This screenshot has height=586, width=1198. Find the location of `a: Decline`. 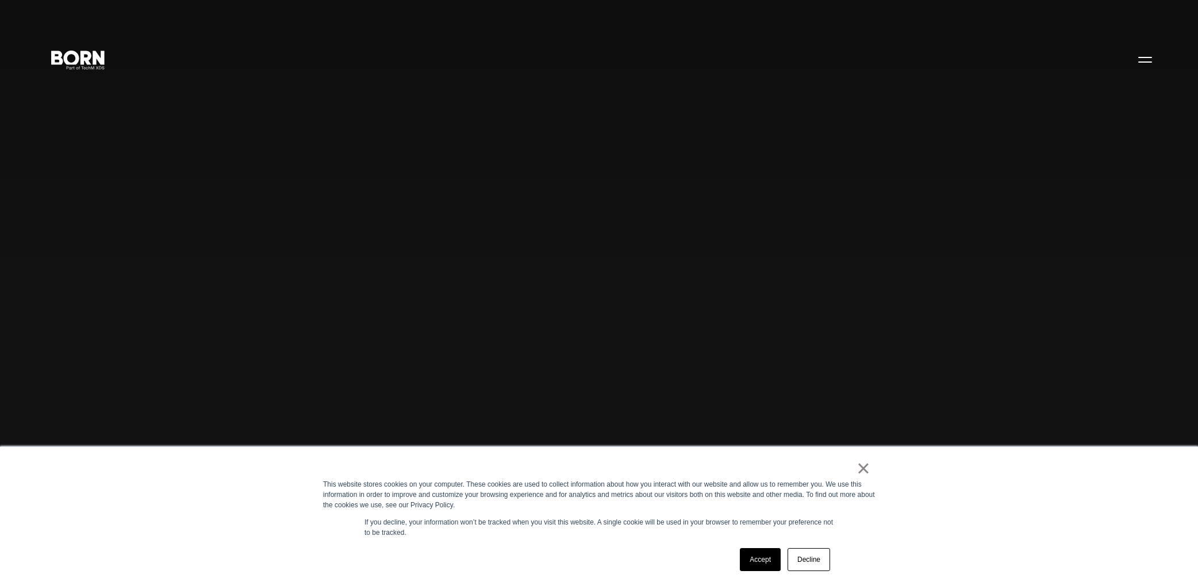

a: Decline is located at coordinates (809, 560).